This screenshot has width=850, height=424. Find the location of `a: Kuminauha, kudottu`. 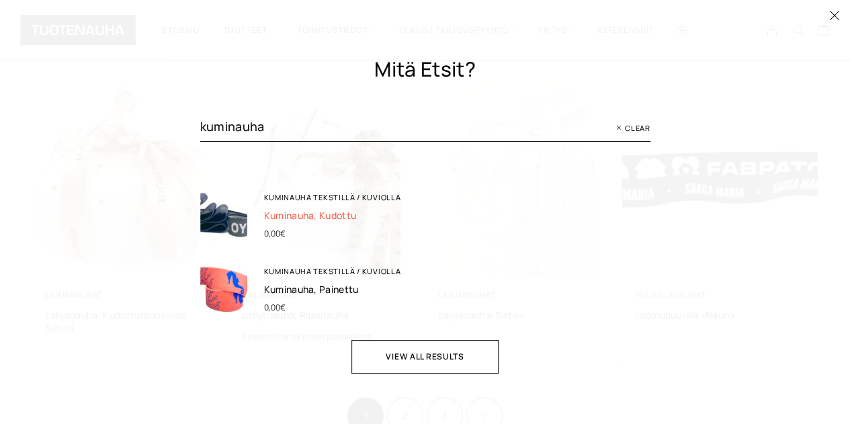

a: Kuminauha, kudottu is located at coordinates (310, 215).